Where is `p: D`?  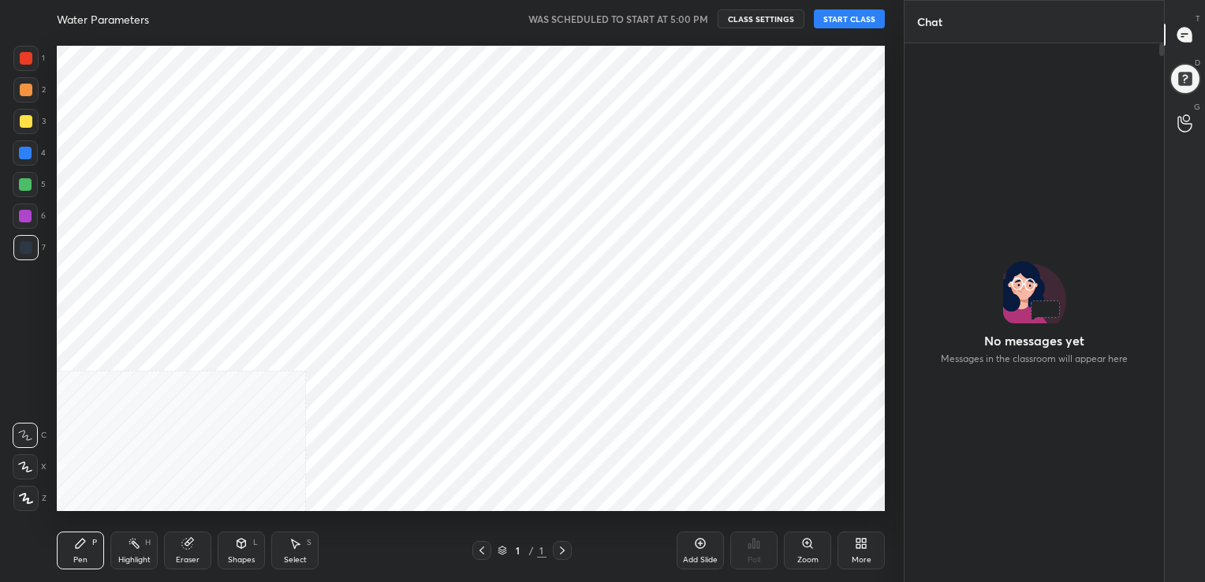 p: D is located at coordinates (1197, 62).